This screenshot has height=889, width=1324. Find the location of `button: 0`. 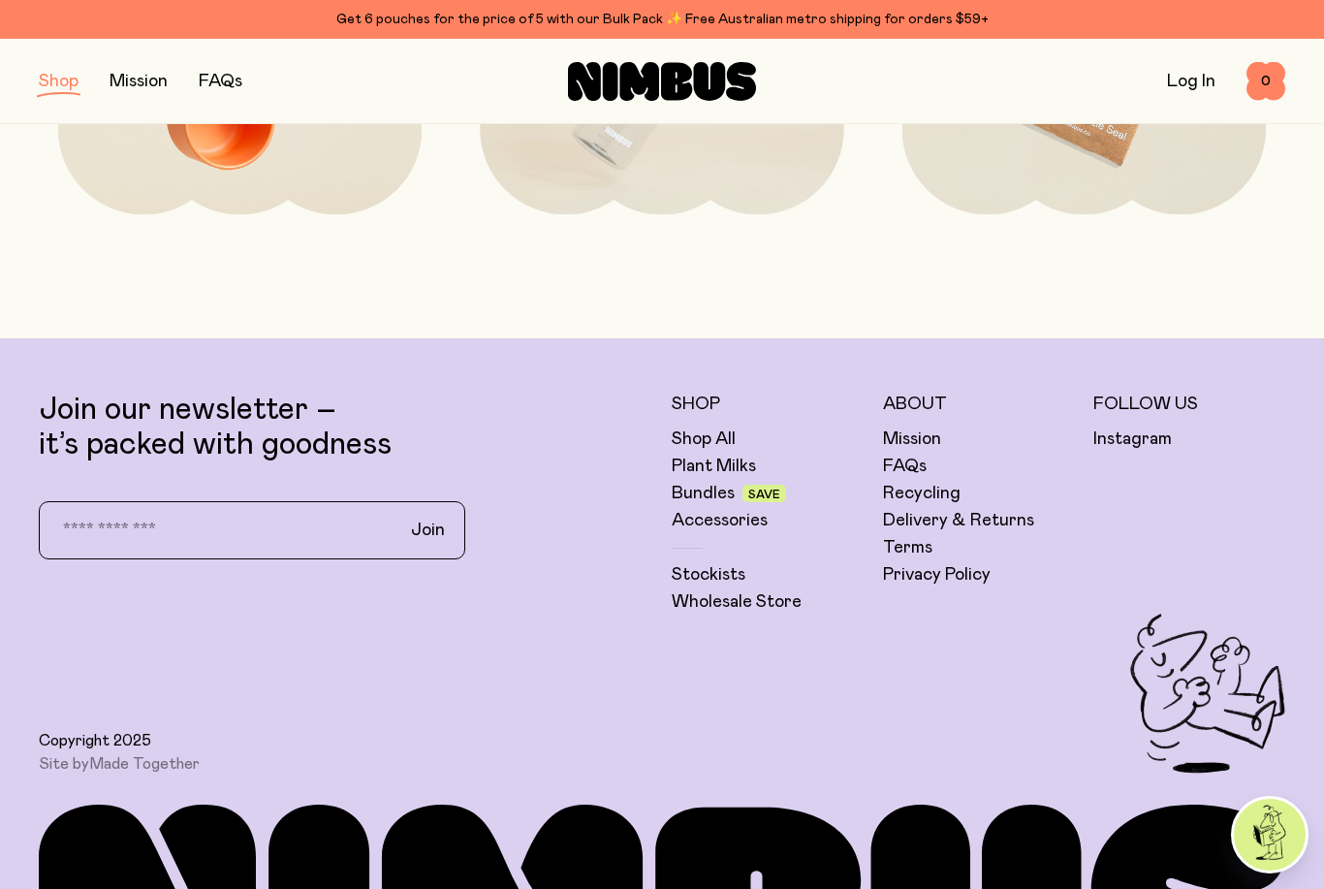

button: 0 is located at coordinates (1266, 81).